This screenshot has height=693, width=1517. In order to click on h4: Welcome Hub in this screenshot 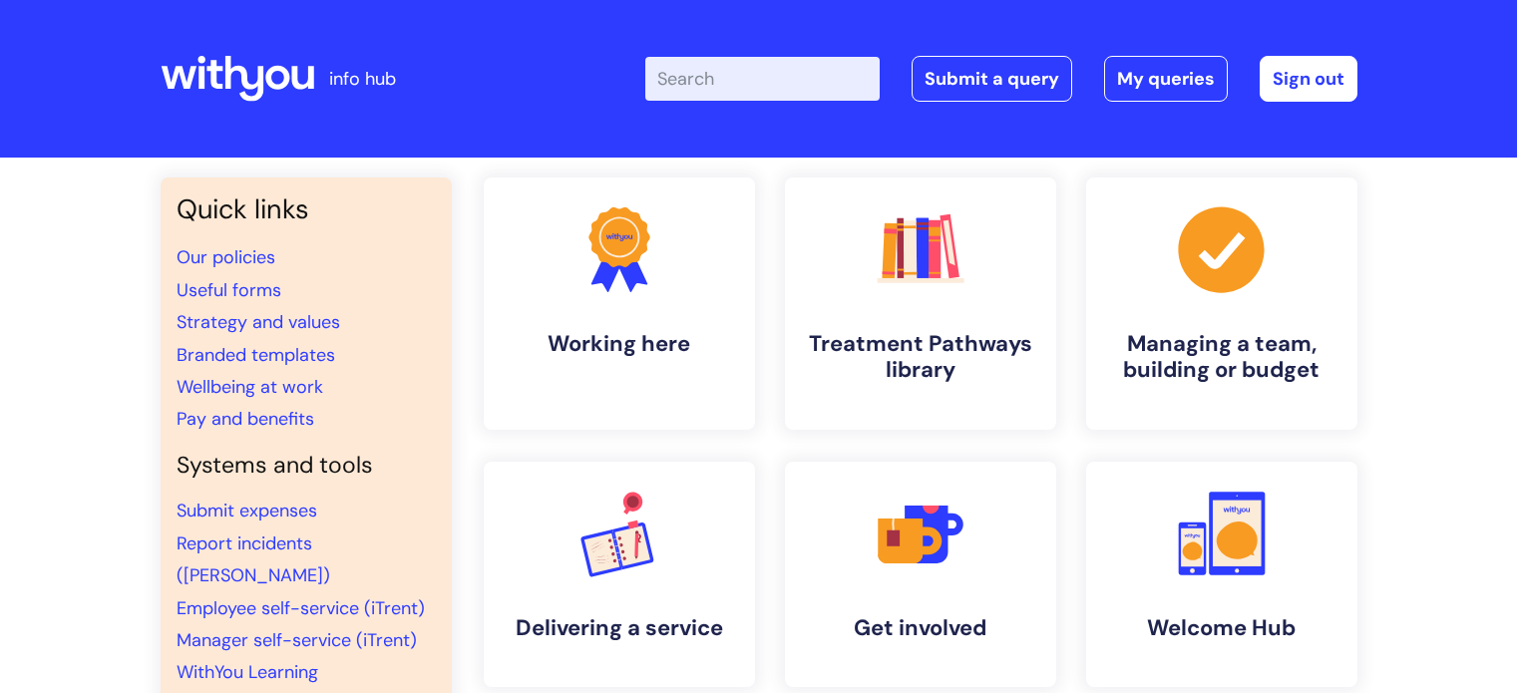, I will do `click(1222, 628)`.